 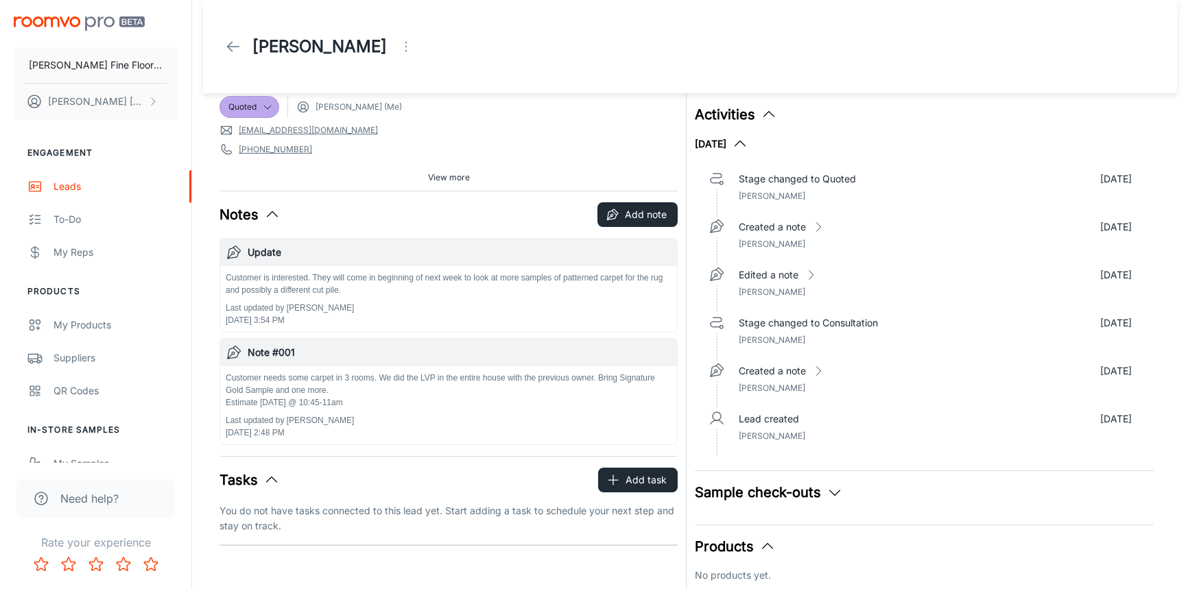 I want to click on button: View more, so click(x=448, y=178).